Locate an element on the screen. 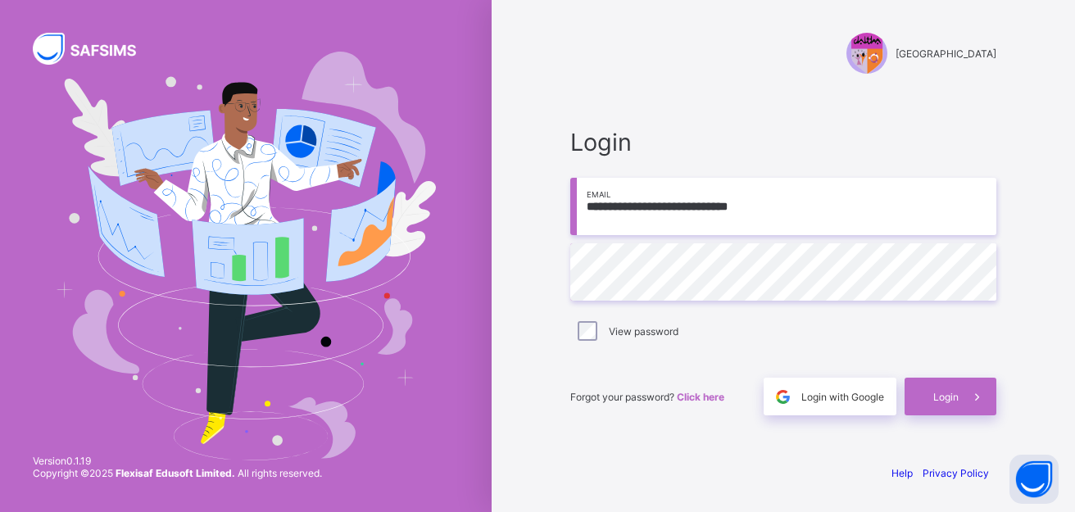 Image resolution: width=1075 pixels, height=512 pixels. label: View password is located at coordinates (643, 331).